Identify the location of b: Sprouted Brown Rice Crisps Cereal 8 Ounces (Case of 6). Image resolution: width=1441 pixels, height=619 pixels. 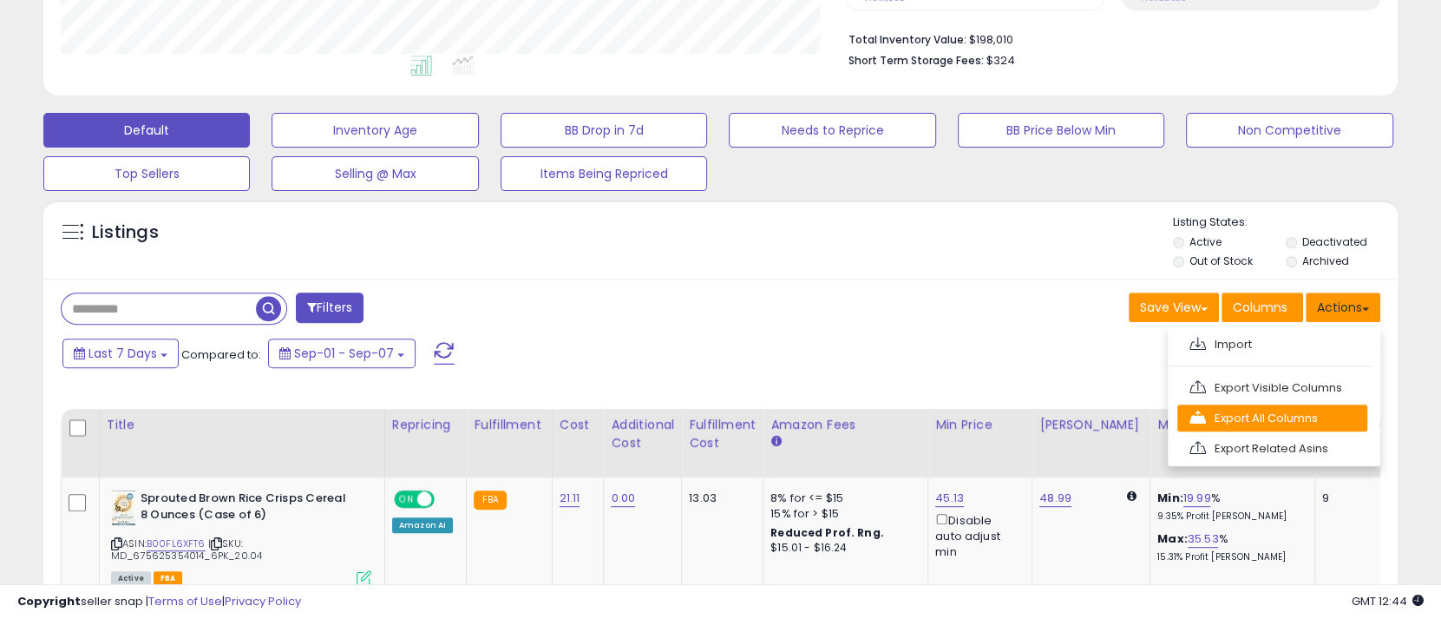
(246, 508).